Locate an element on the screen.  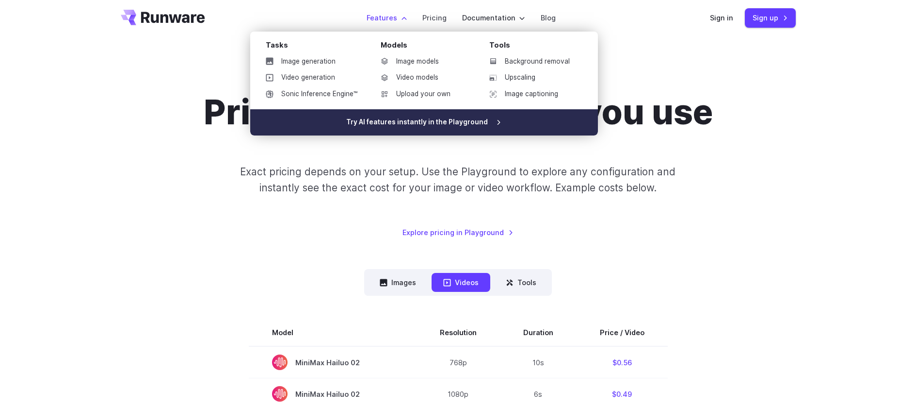
label: Features is located at coordinates (387, 17).